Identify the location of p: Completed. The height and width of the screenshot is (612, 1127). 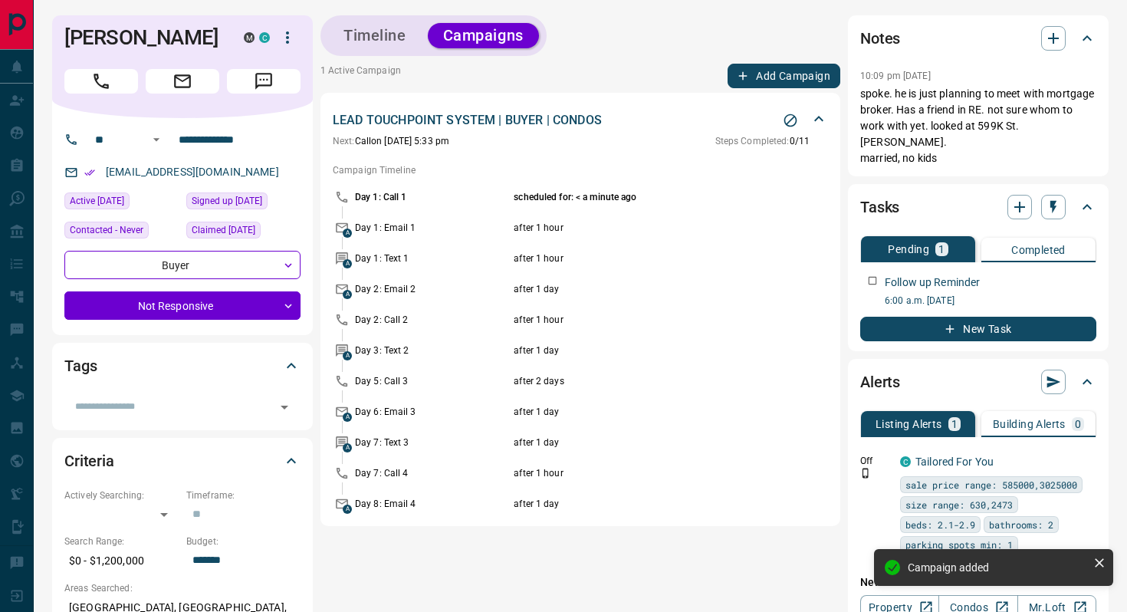
(1038, 250).